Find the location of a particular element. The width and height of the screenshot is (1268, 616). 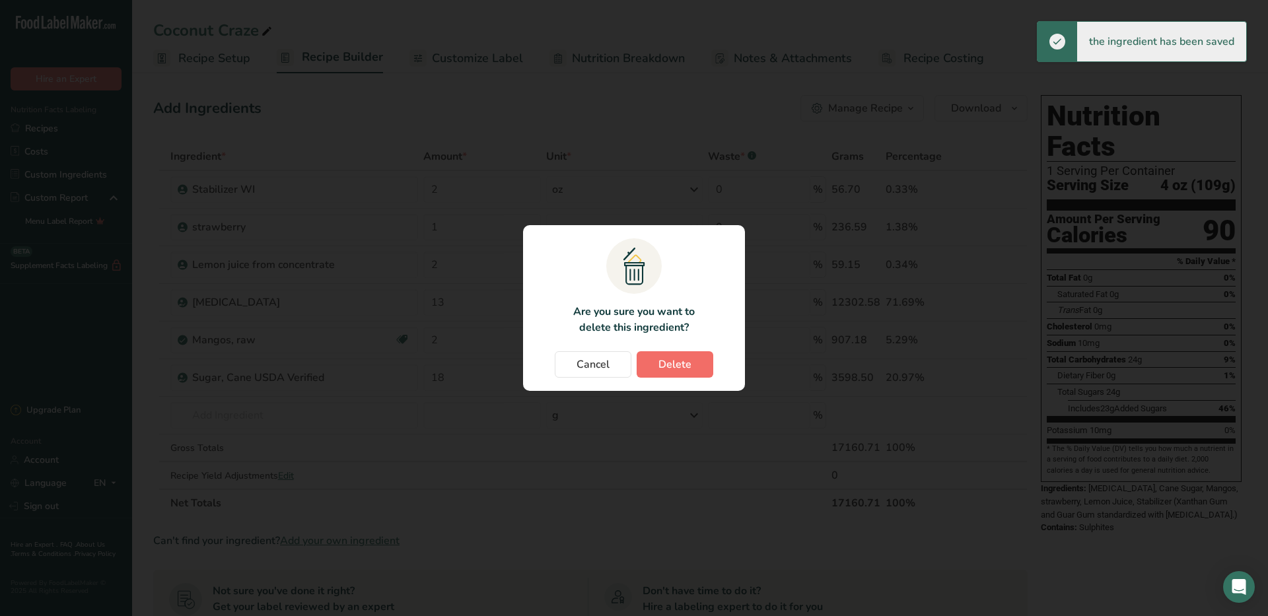

div: the ingredient has been saved is located at coordinates (1162, 42).